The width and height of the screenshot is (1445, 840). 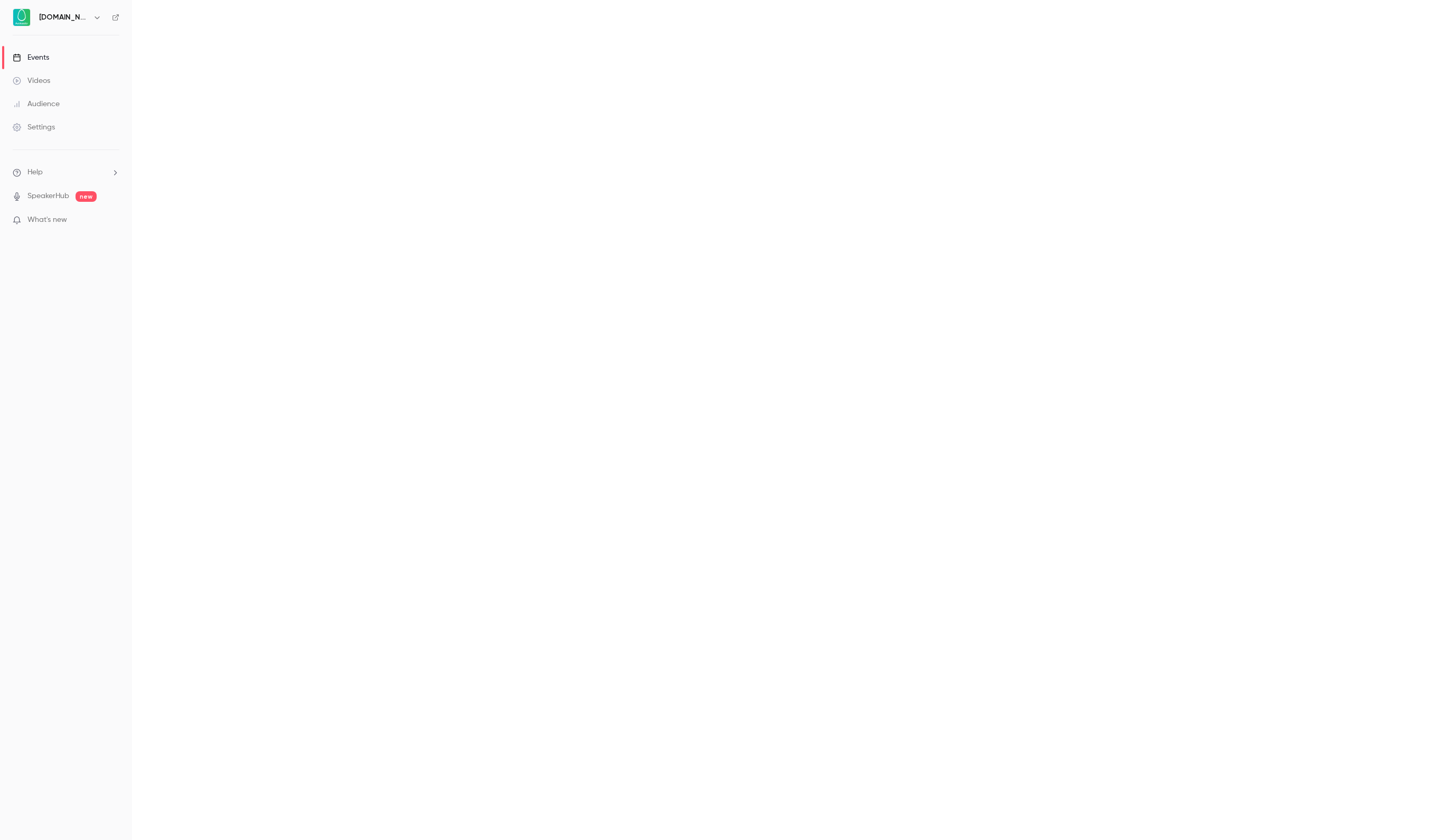 What do you see at coordinates (34, 128) in the screenshot?
I see `div: Settings` at bounding box center [34, 128].